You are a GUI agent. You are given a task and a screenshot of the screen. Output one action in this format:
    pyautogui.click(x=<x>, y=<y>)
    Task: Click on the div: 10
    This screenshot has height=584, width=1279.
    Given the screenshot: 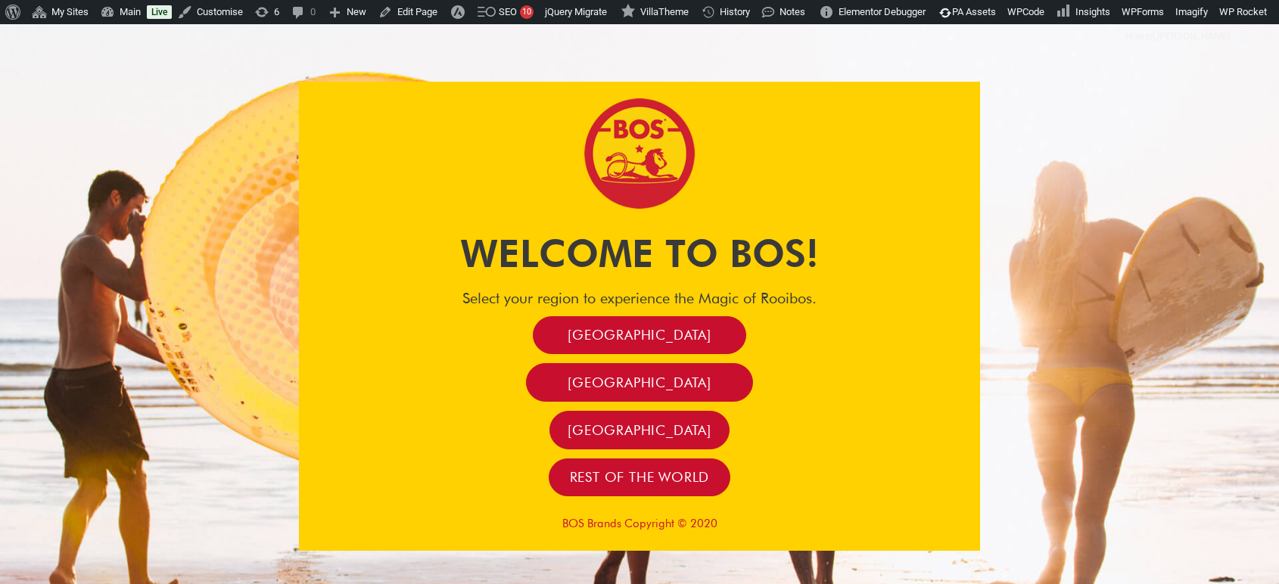 What is the action you would take?
    pyautogui.click(x=527, y=12)
    